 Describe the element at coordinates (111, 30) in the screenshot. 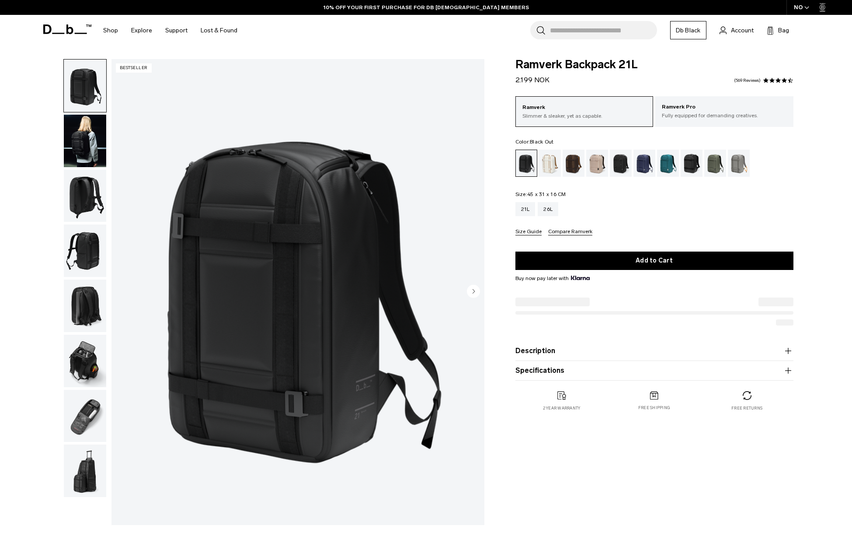

I see `a: Shop` at that location.